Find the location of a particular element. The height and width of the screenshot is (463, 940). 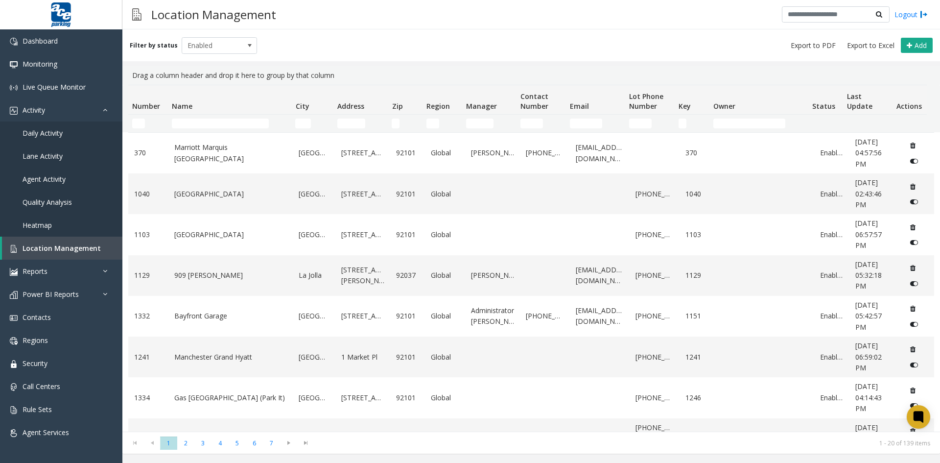

span: Security is located at coordinates (35, 363).